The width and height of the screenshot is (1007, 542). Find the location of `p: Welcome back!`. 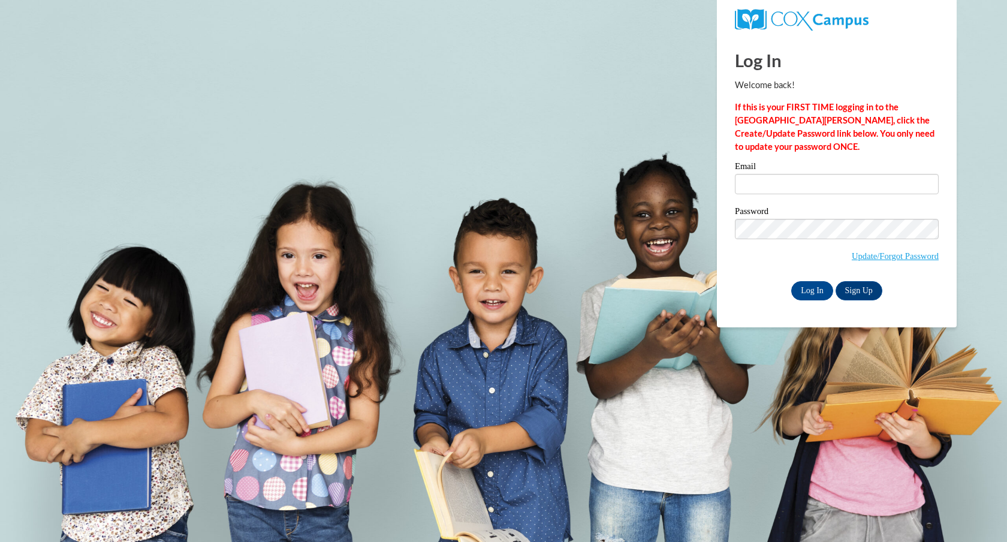

p: Welcome back! is located at coordinates (837, 85).